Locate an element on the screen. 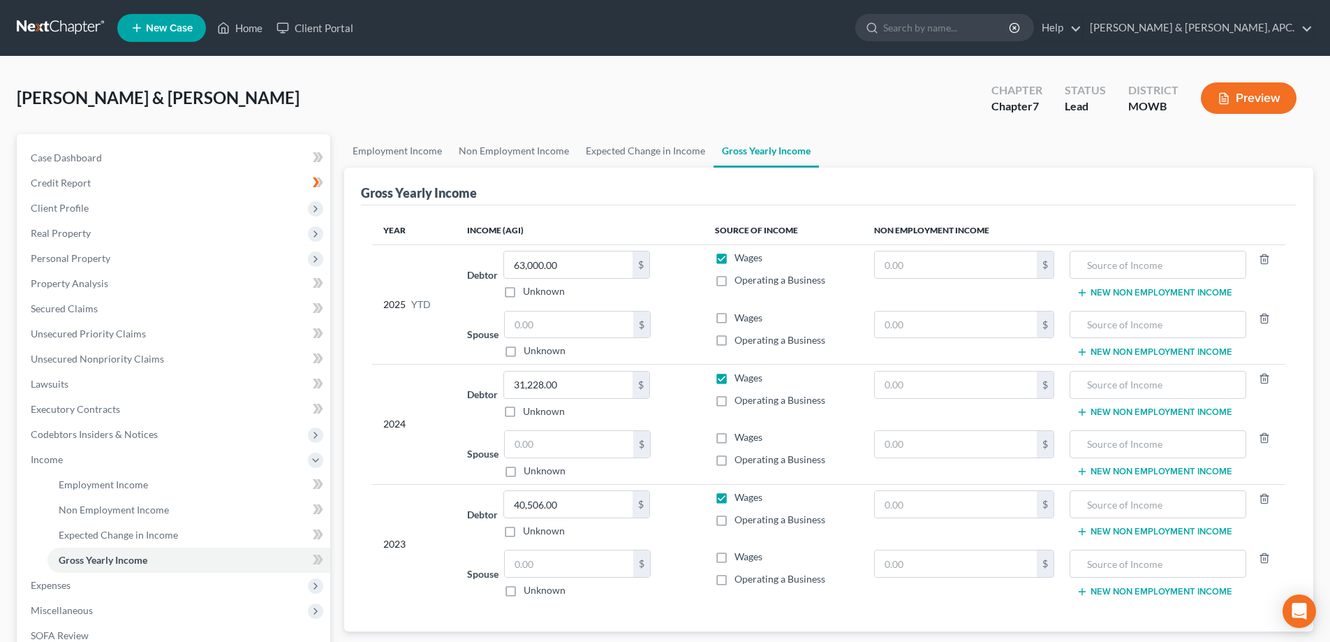  div: 2025 is located at coordinates (414, 304).